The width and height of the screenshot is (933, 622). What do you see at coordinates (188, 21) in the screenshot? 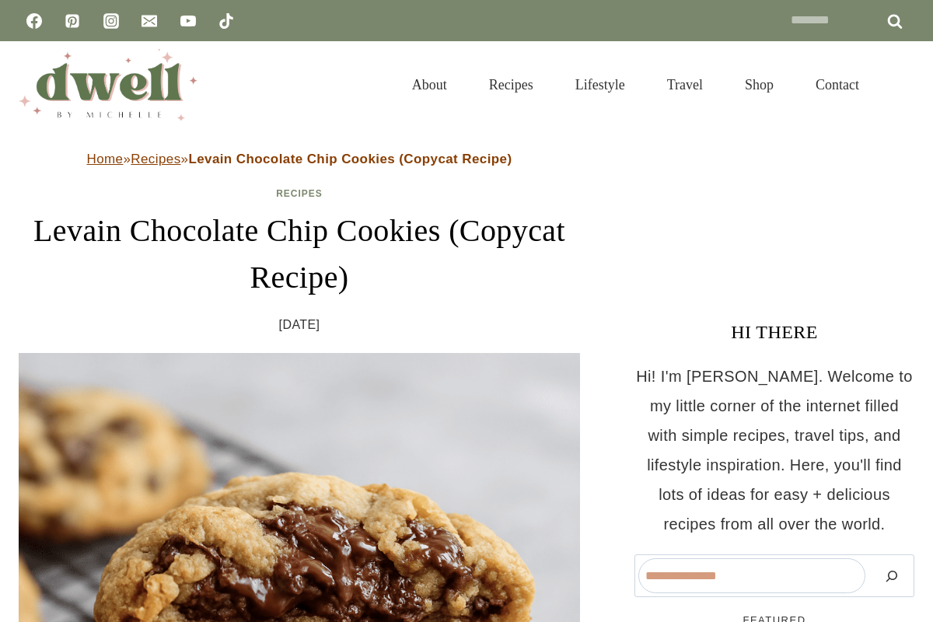
I see `a: YouTube` at bounding box center [188, 21].